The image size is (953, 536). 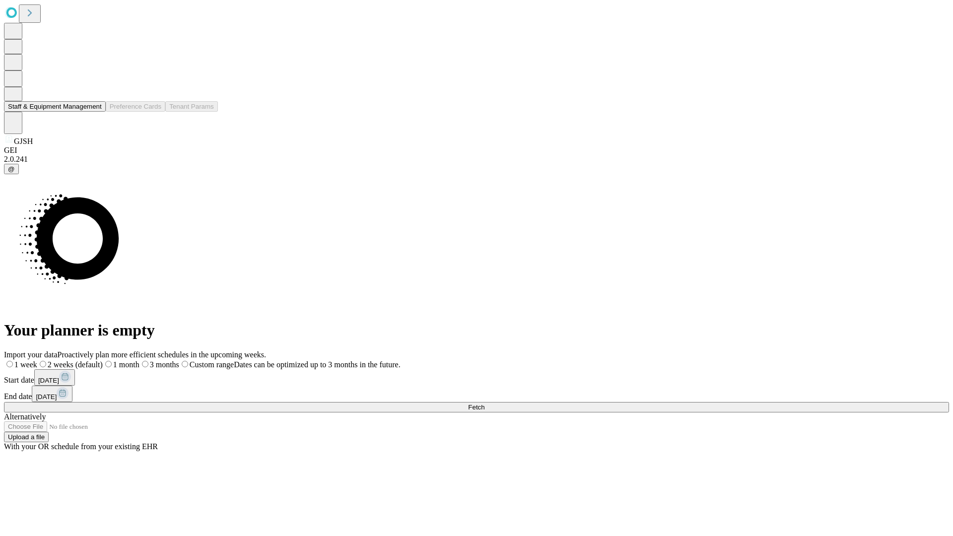 What do you see at coordinates (108, 364) in the screenshot?
I see `input: 1 month` at bounding box center [108, 364].